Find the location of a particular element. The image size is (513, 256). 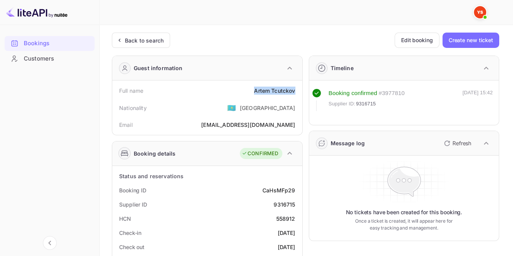

a: Bookings is located at coordinates (49, 43).